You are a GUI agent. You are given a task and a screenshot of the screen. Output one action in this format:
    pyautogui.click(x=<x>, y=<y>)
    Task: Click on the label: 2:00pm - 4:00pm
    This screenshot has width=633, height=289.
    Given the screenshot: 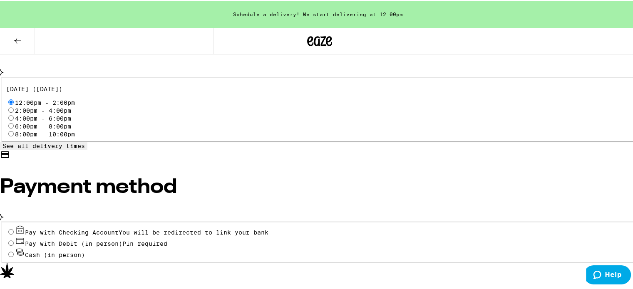 What is the action you would take?
    pyautogui.click(x=43, y=109)
    